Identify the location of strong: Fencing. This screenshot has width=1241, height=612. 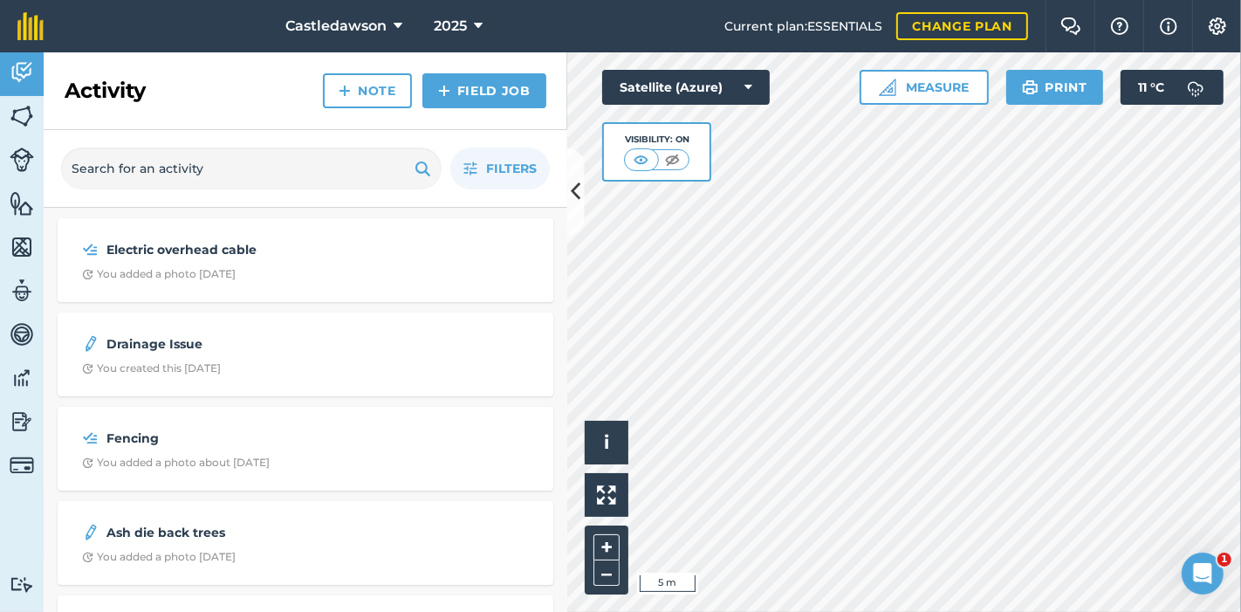
(244, 438).